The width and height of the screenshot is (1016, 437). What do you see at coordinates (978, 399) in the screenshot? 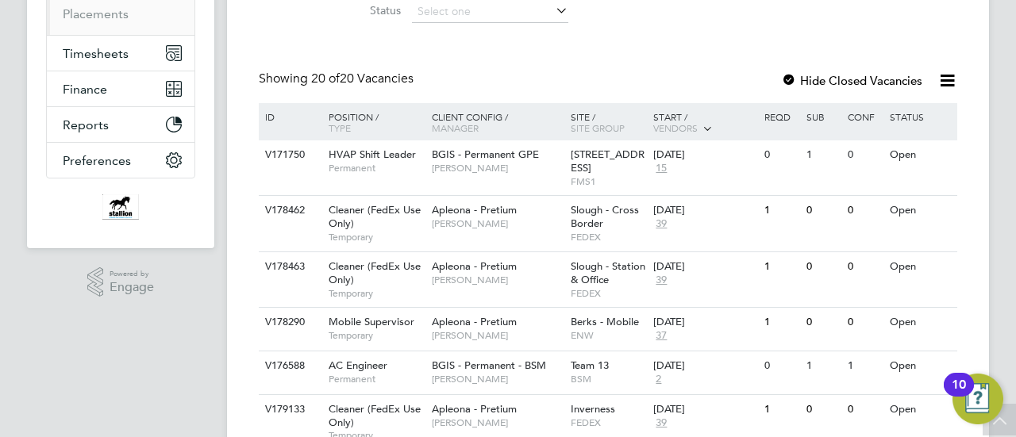
I see `button: Open Resource Center, 10 new notifications` at bounding box center [978, 399].